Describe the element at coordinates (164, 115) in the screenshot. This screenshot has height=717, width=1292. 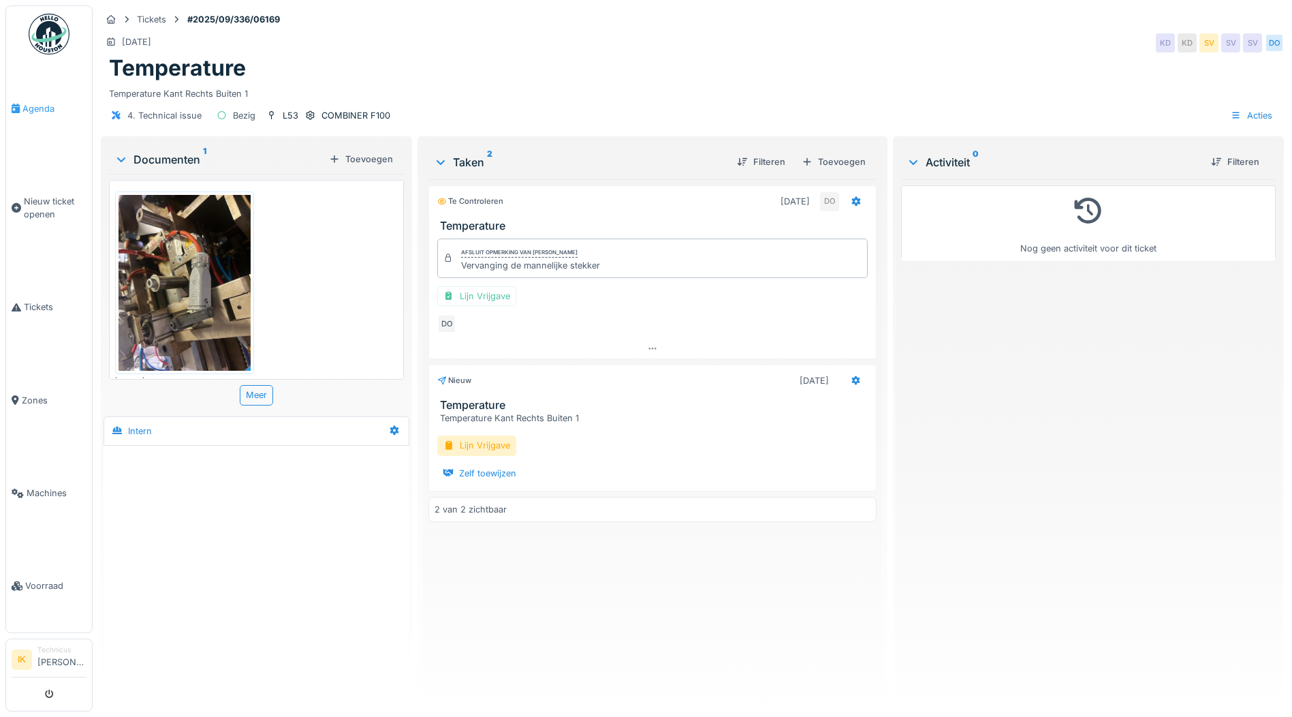
I see `div: 4. Technical issue` at that location.